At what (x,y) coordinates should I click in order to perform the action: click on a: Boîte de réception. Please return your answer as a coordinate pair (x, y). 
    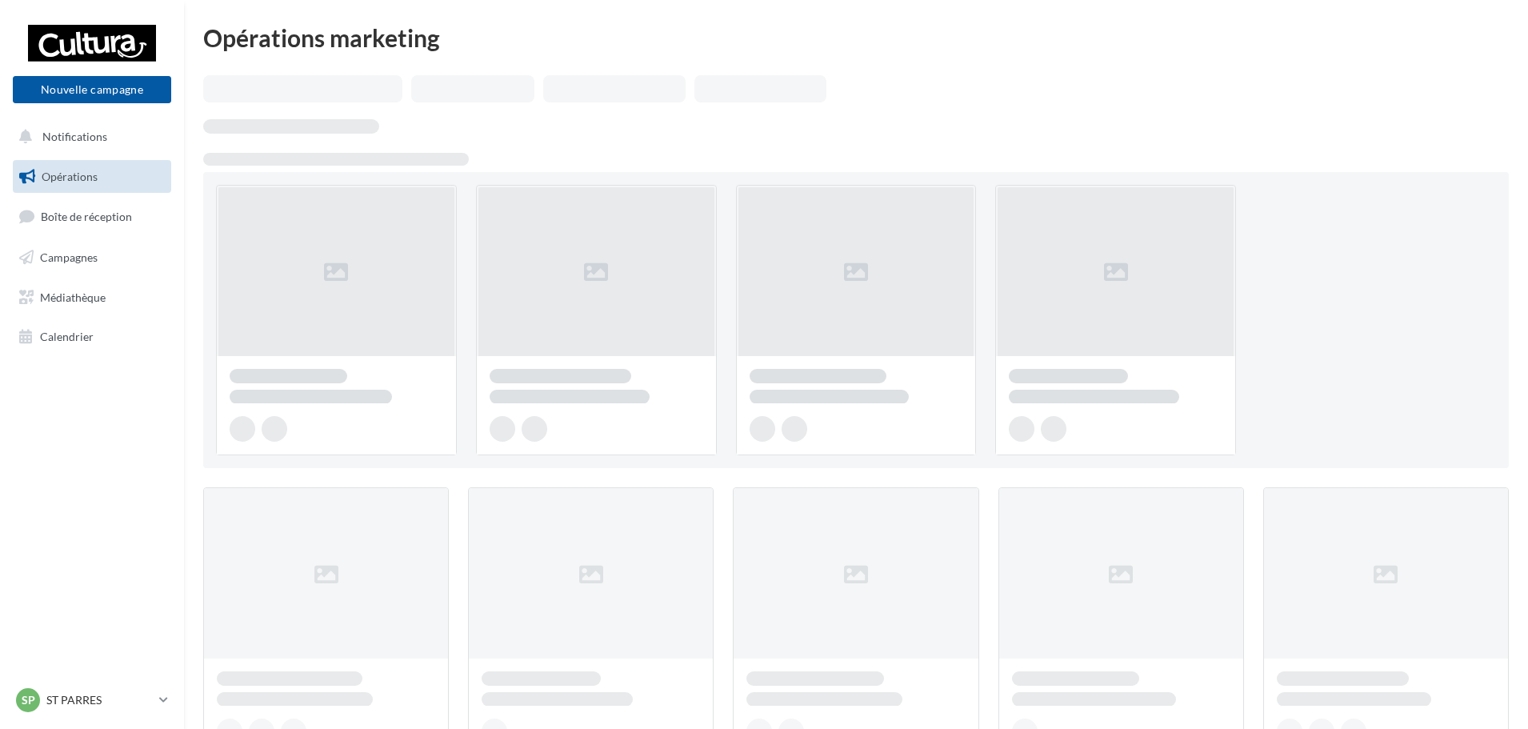
    Looking at the image, I should click on (92, 216).